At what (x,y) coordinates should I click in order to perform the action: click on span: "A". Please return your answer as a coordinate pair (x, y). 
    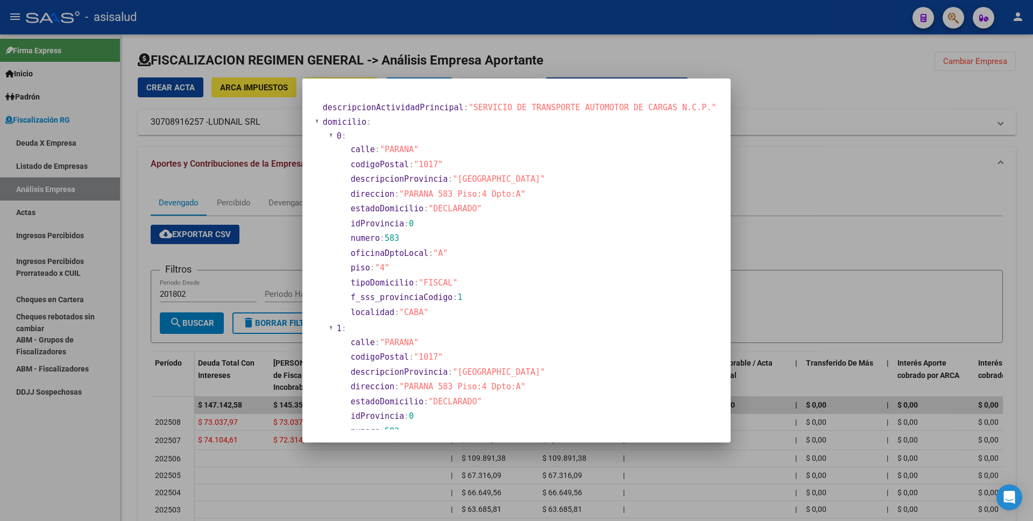
    Looking at the image, I should click on (440, 253).